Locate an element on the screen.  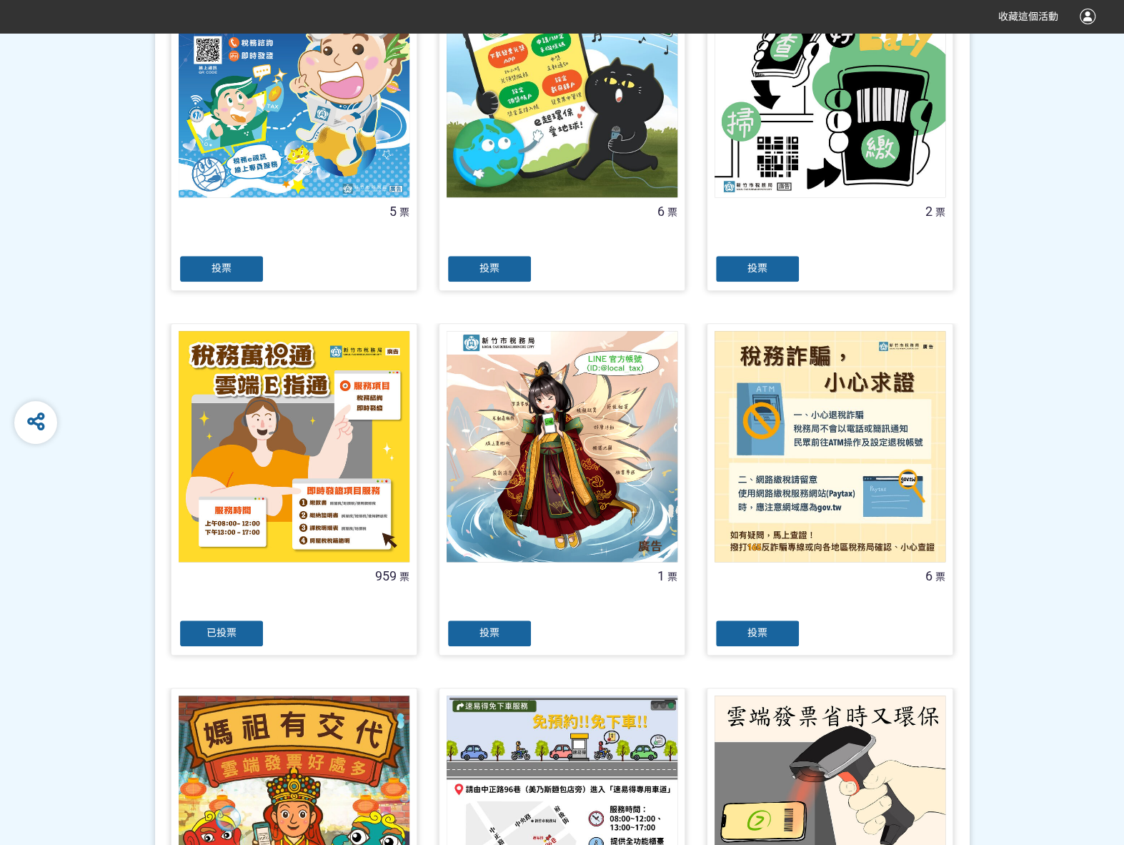
span: 2 is located at coordinates (929, 211).